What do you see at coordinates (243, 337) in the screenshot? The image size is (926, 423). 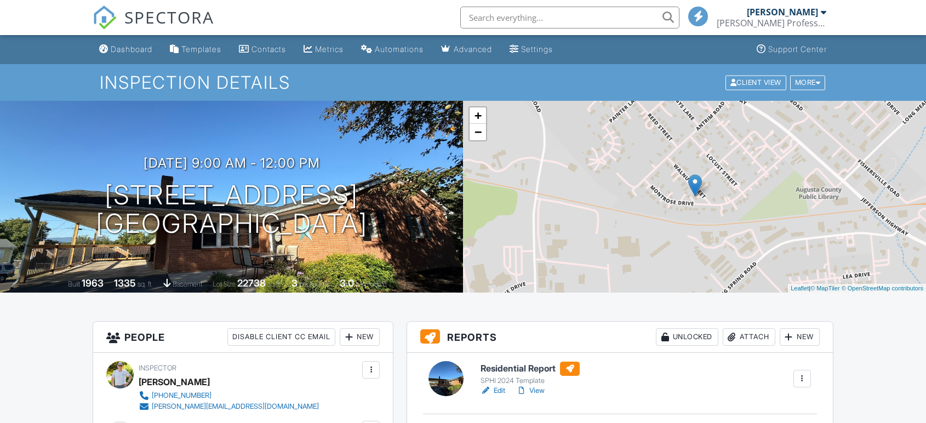 I see `h3: People` at bounding box center [243, 337].